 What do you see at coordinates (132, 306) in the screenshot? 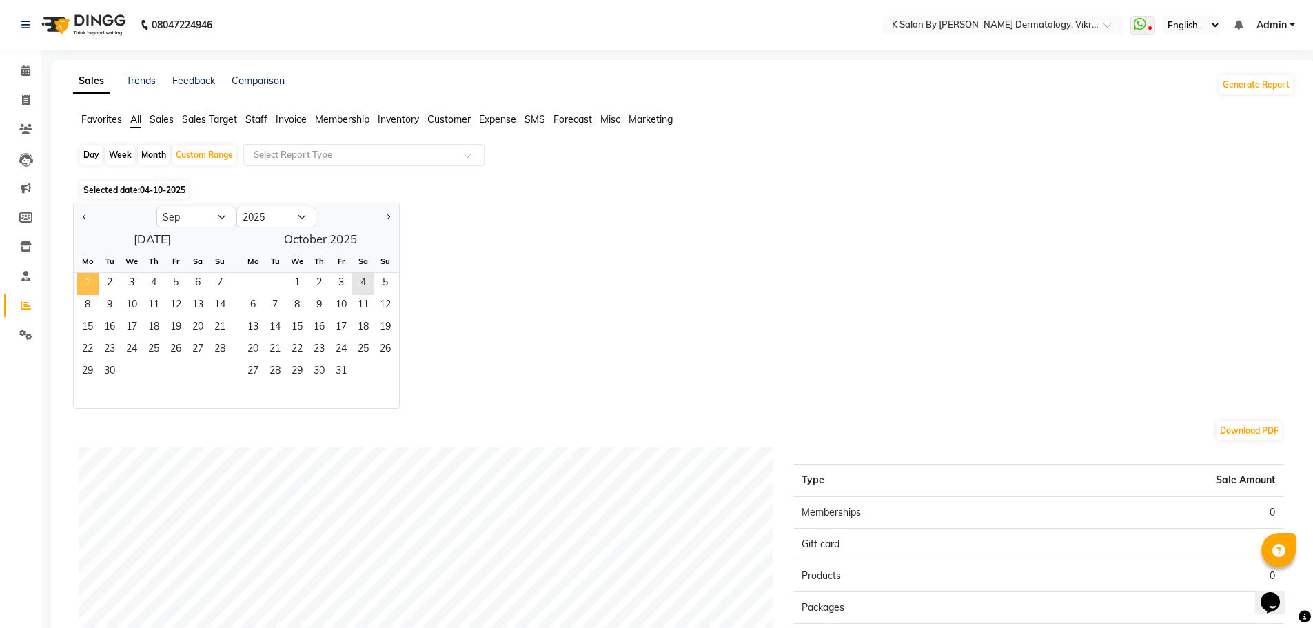
I see `span: 10` at bounding box center [132, 306].